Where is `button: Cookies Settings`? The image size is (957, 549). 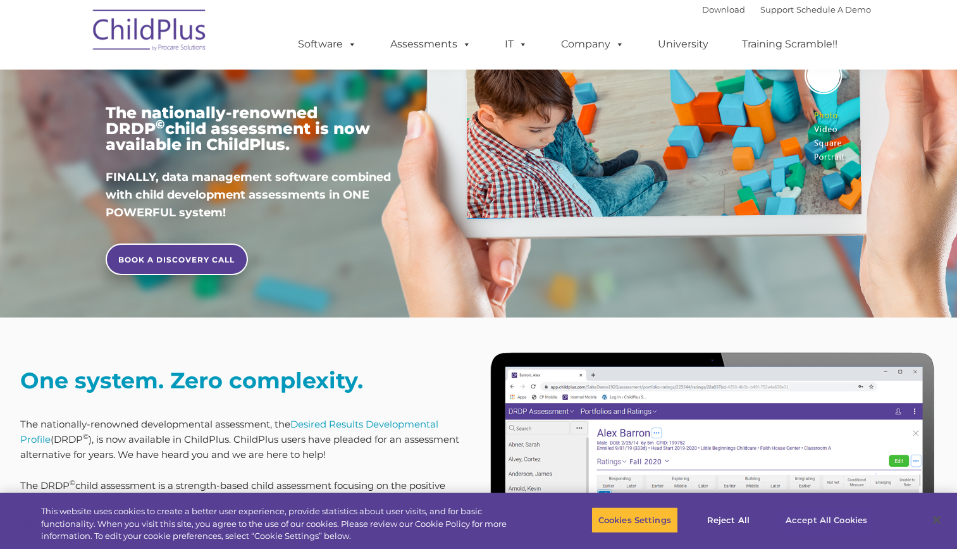 button: Cookies Settings is located at coordinates (634, 520).